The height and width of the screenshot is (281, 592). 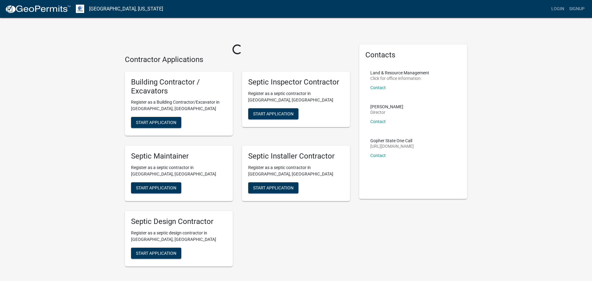 I want to click on p: Director, so click(x=387, y=112).